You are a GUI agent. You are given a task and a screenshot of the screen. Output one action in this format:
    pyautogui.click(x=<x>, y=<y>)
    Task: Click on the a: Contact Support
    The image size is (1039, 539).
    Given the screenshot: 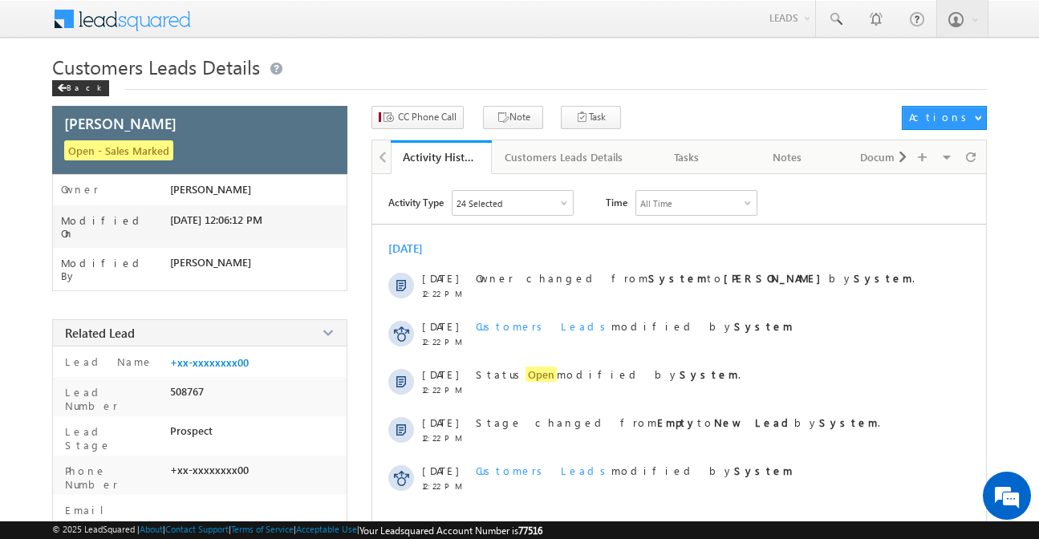 What is the action you would take?
    pyautogui.click(x=197, y=529)
    